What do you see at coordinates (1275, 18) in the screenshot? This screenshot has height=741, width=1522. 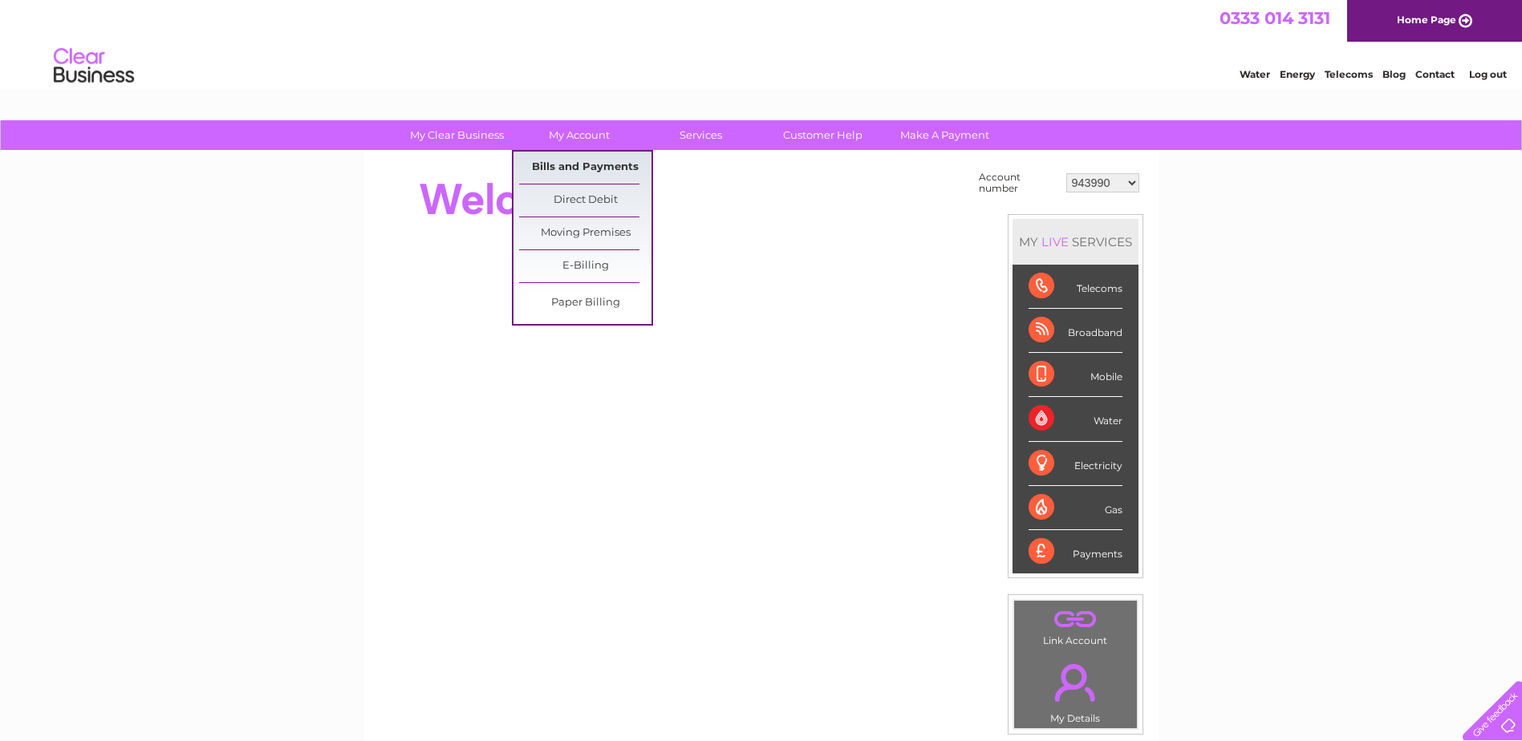 I see `a: 0333 014 3131` at bounding box center [1275, 18].